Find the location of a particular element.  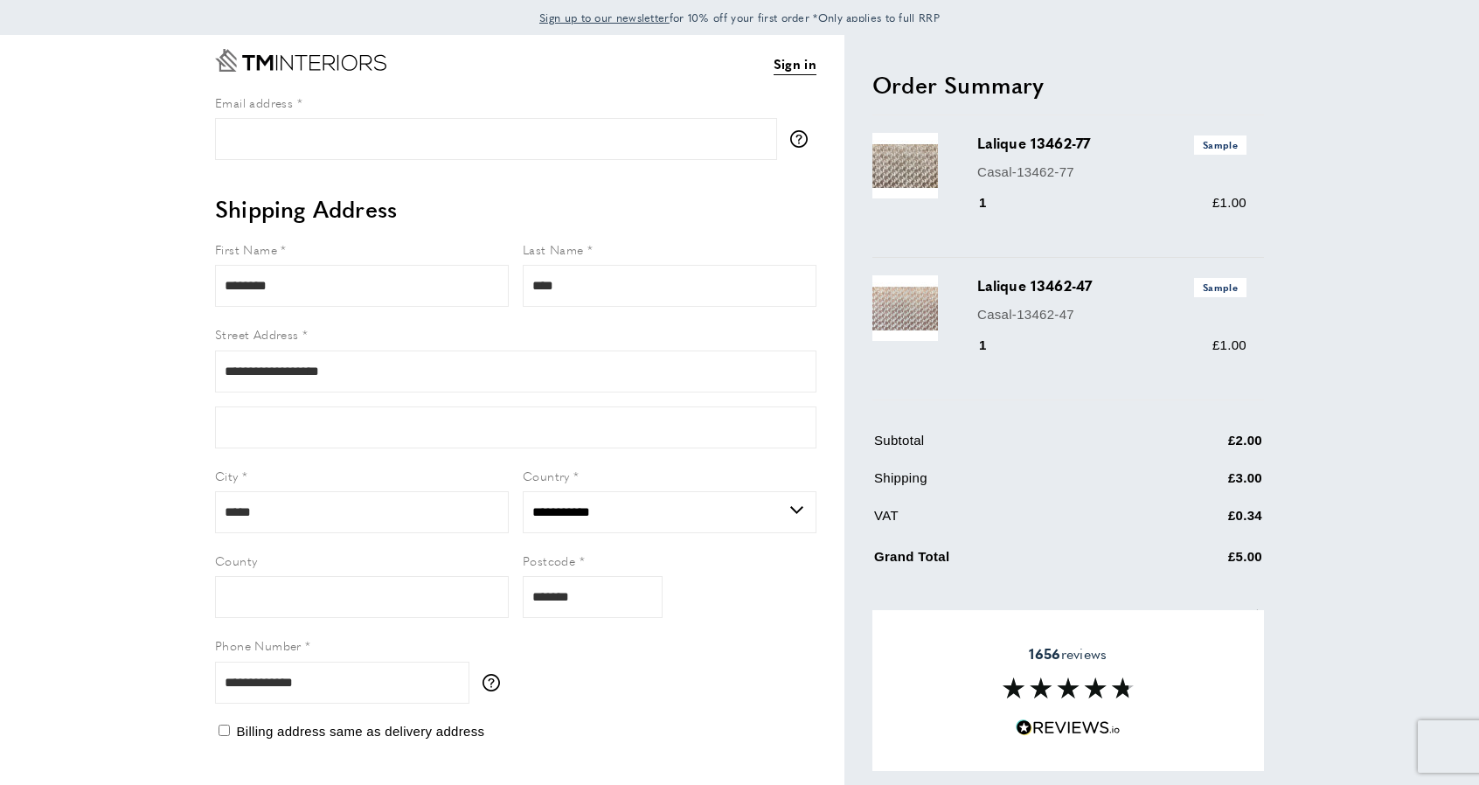

td: Grand Total is located at coordinates (1007, 561).